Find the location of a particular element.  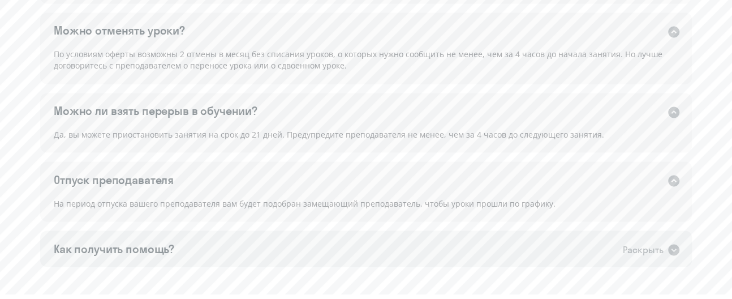

div: Можно ли взять перерыв в обучении? is located at coordinates (156, 111).